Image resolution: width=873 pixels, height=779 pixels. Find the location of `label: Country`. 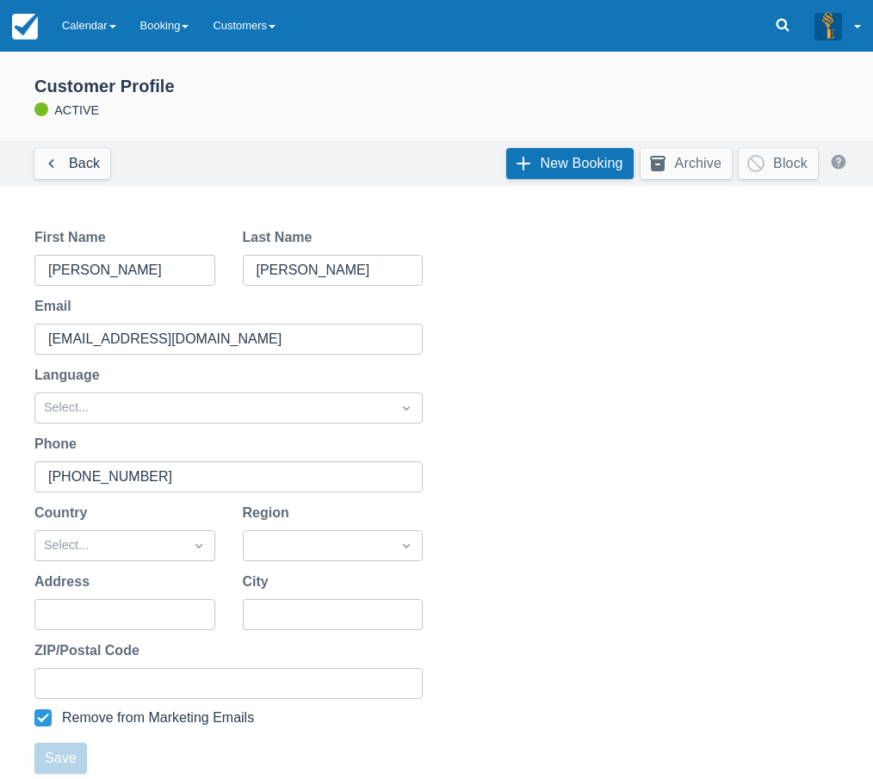

label: Country is located at coordinates (64, 513).